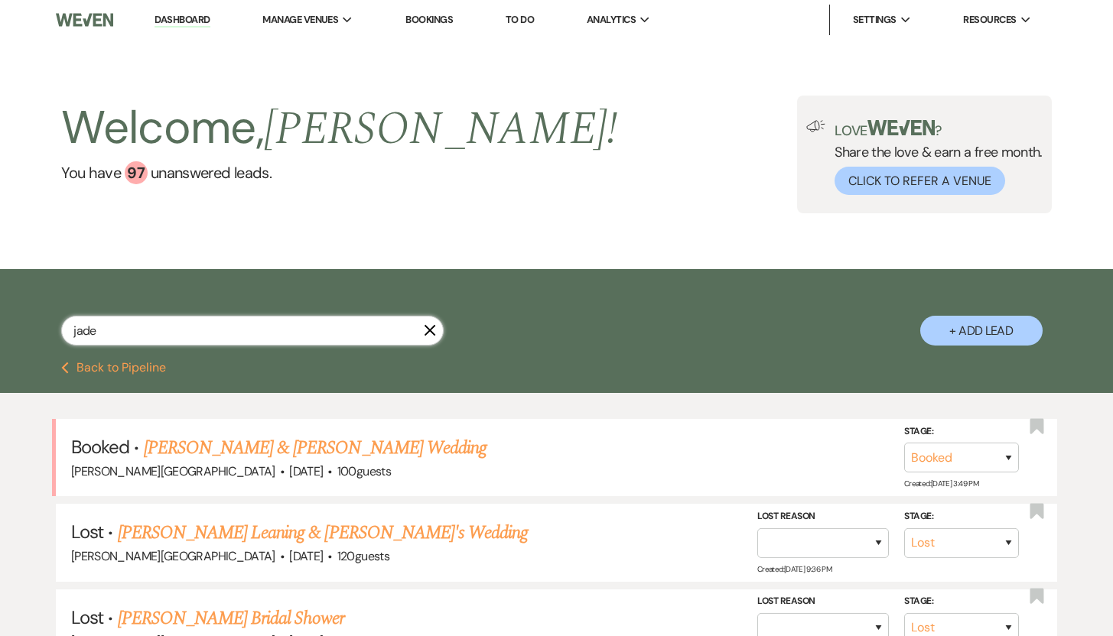  I want to click on span: Settings, so click(874, 20).